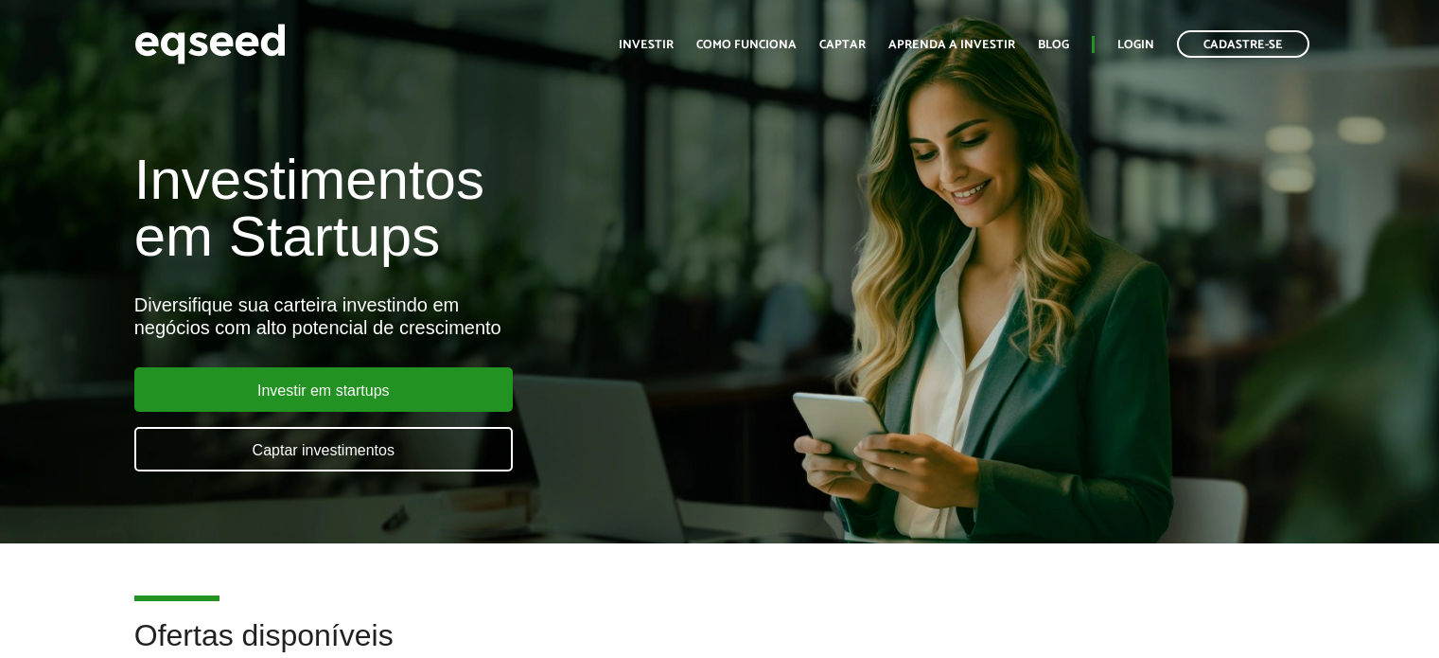 This screenshot has height=658, width=1439. I want to click on a: Como funciona, so click(747, 44).